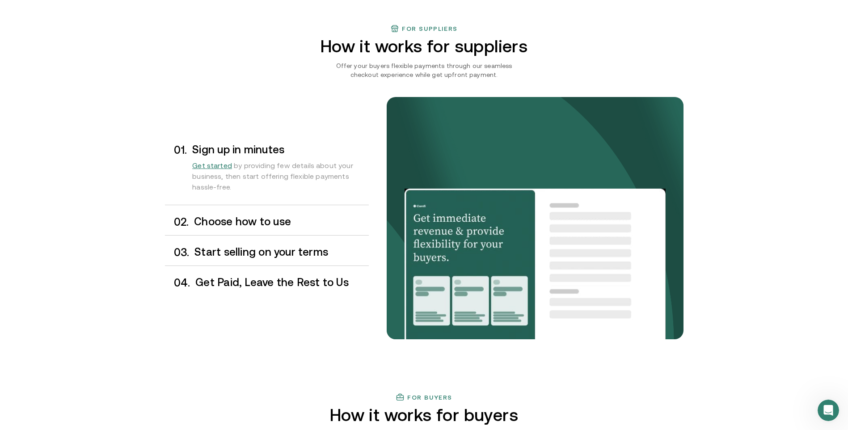 This screenshot has height=430, width=848. What do you see at coordinates (281, 222) in the screenshot?
I see `h3: Choose how to use` at bounding box center [281, 222].